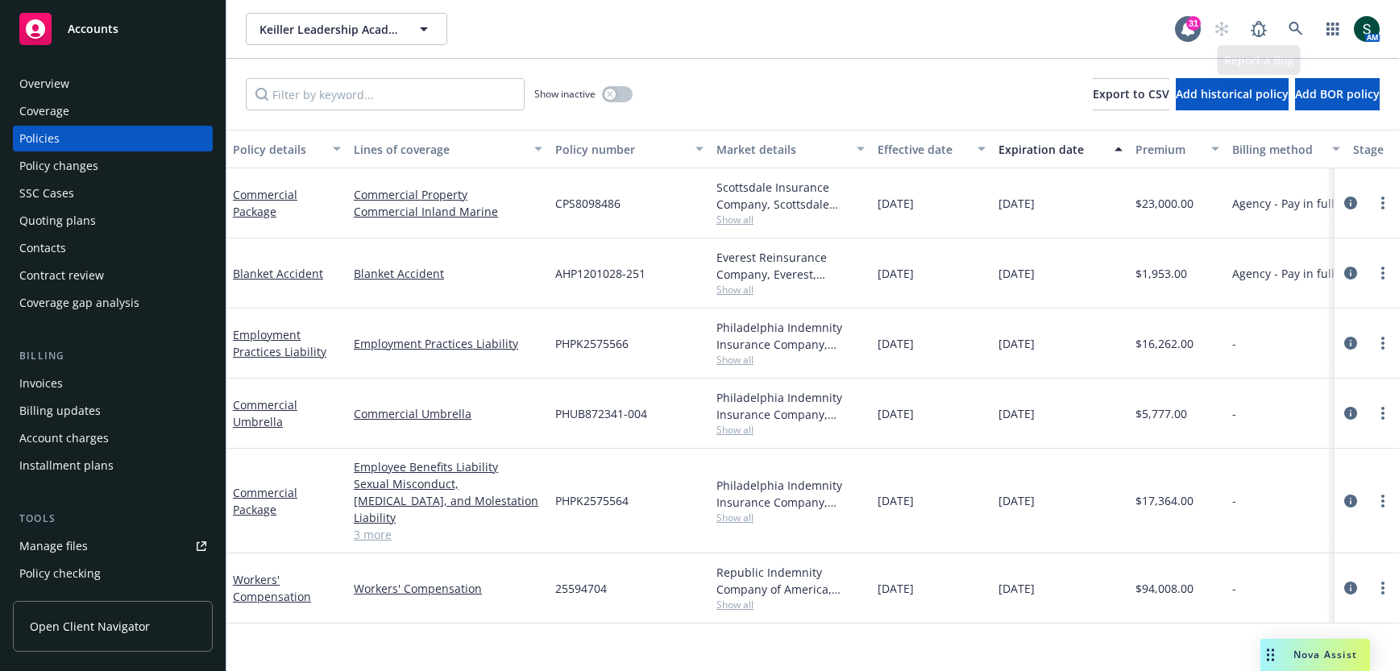  Describe the element at coordinates (61, 276) in the screenshot. I see `div: Contract review` at that location.